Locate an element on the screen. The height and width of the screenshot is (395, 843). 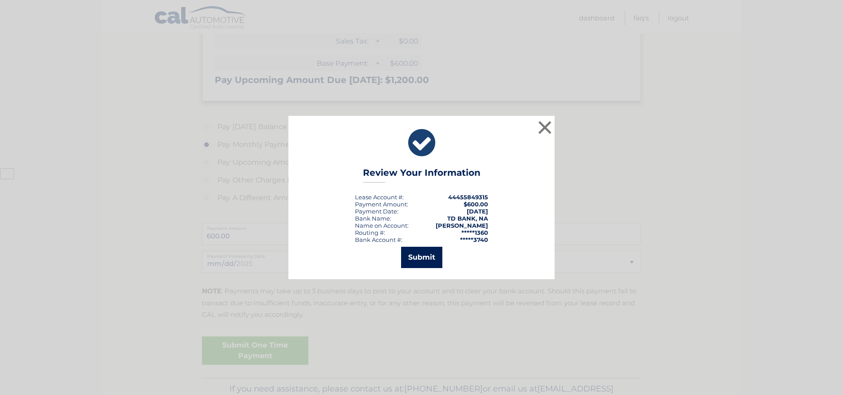
span: $600.00 is located at coordinates (476, 204).